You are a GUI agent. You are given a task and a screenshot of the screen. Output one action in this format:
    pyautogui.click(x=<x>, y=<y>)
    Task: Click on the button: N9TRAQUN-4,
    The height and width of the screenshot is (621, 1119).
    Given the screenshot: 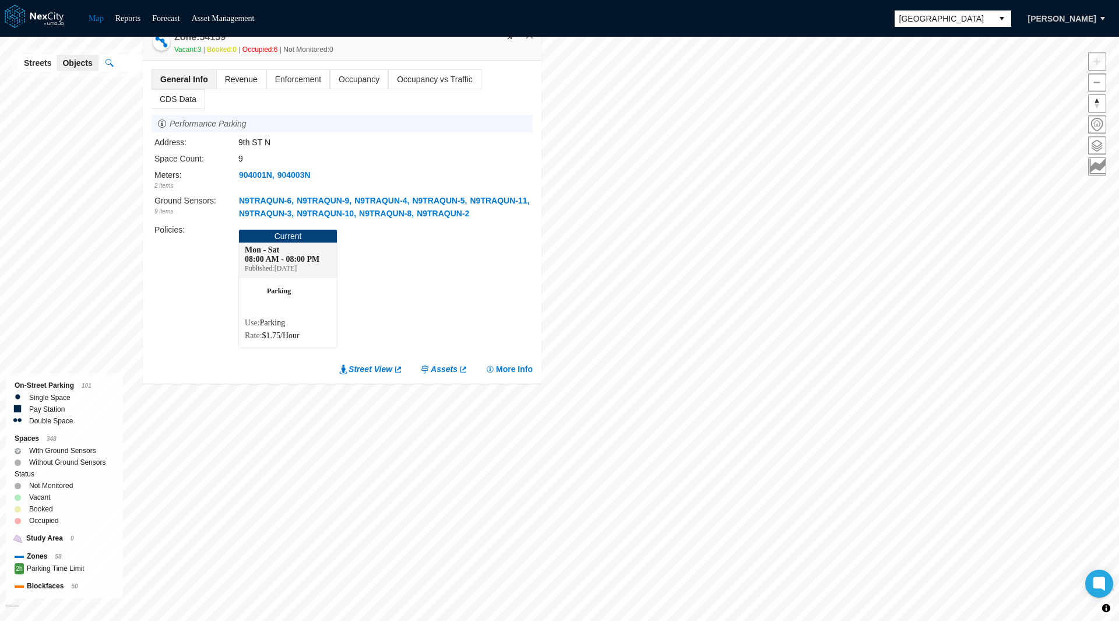 What is the action you would take?
    pyautogui.click(x=382, y=201)
    